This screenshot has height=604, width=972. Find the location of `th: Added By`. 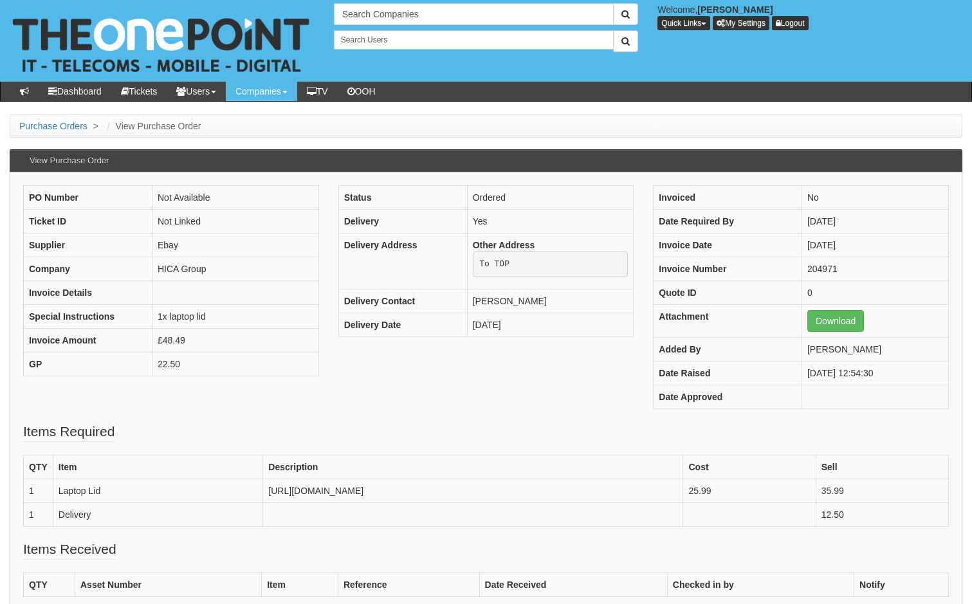

th: Added By is located at coordinates (727, 349).